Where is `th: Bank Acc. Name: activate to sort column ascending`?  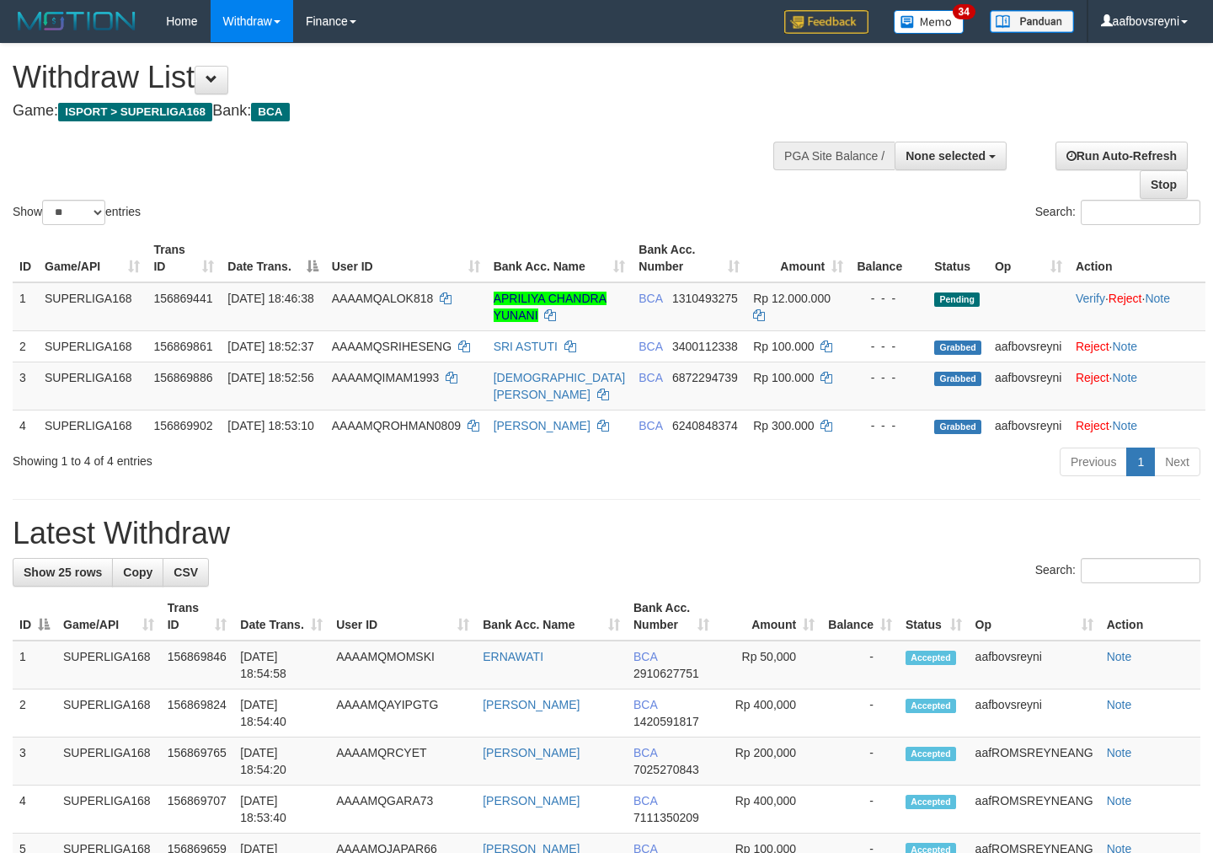 th: Bank Acc. Name: activate to sort column ascending is located at coordinates (560, 258).